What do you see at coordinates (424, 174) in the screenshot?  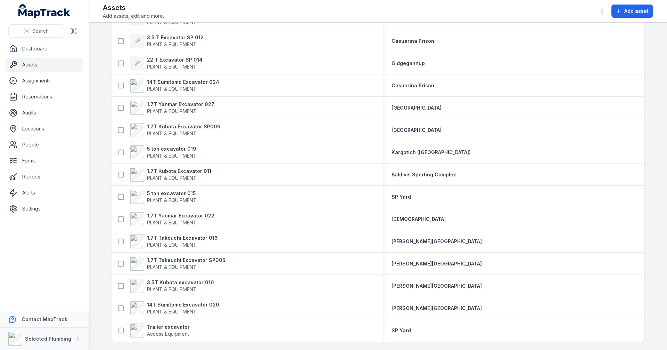 I see `a: Baldivis Sporting Complex` at bounding box center [424, 174].